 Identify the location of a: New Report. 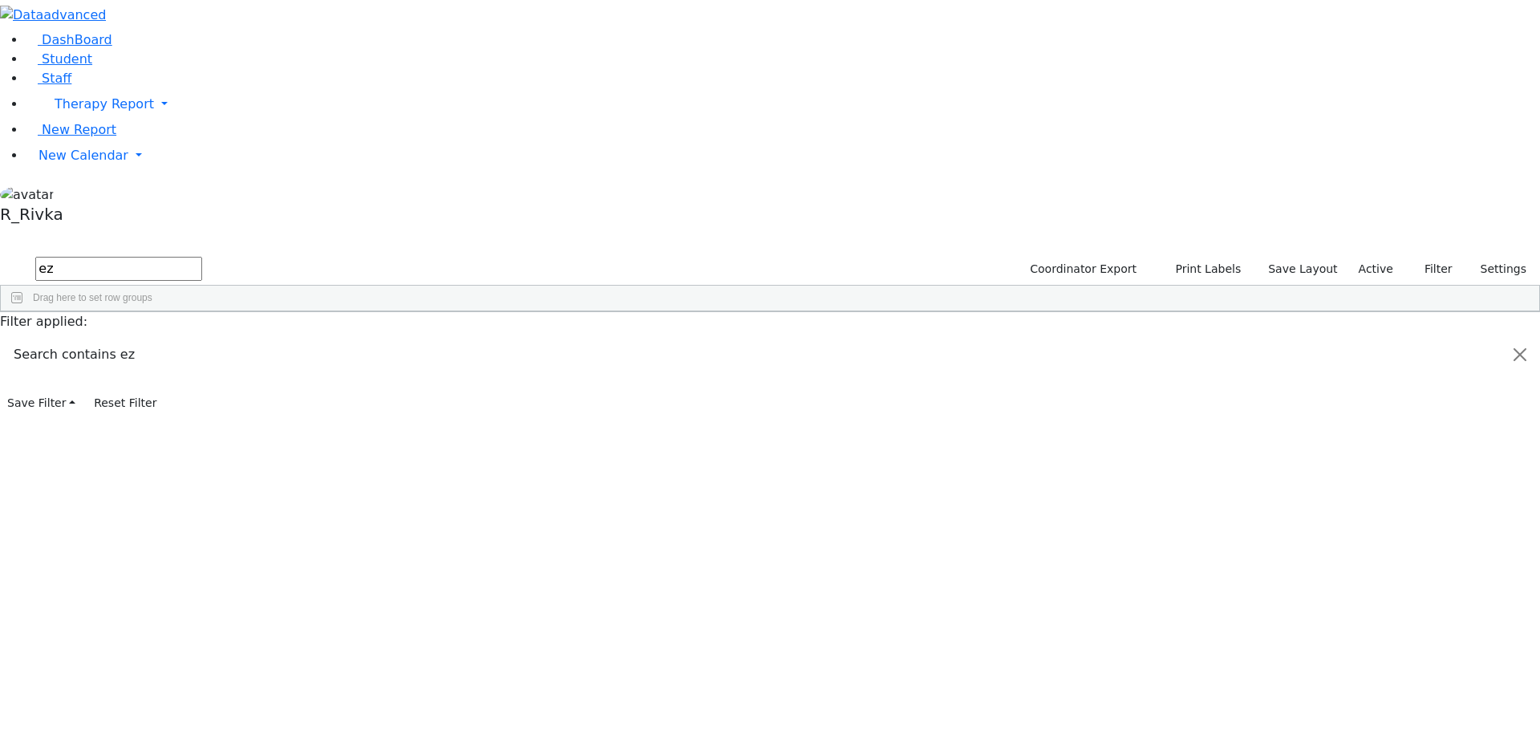
(71, 129).